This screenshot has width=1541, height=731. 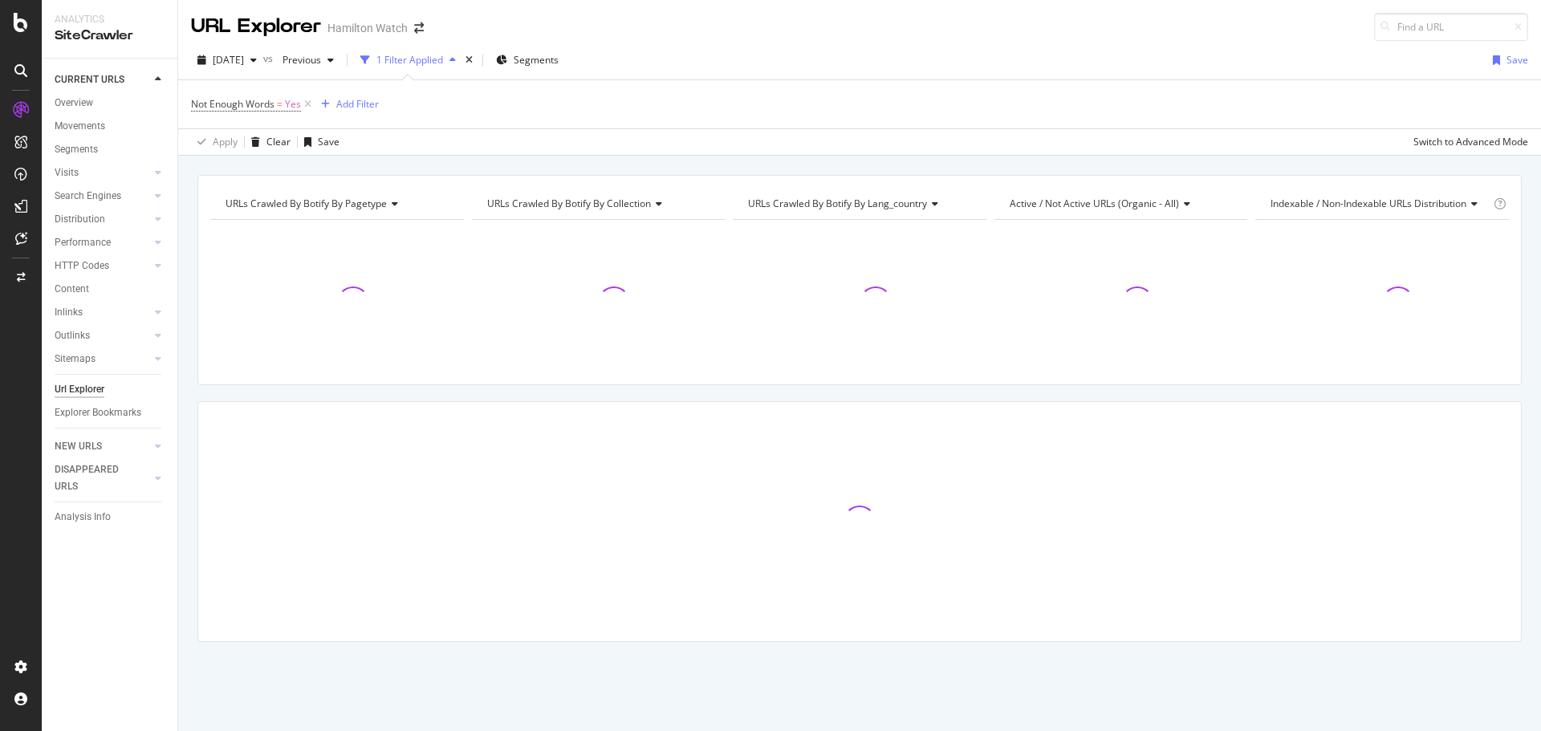 What do you see at coordinates (267, 142) in the screenshot?
I see `button: Clear` at bounding box center [267, 142].